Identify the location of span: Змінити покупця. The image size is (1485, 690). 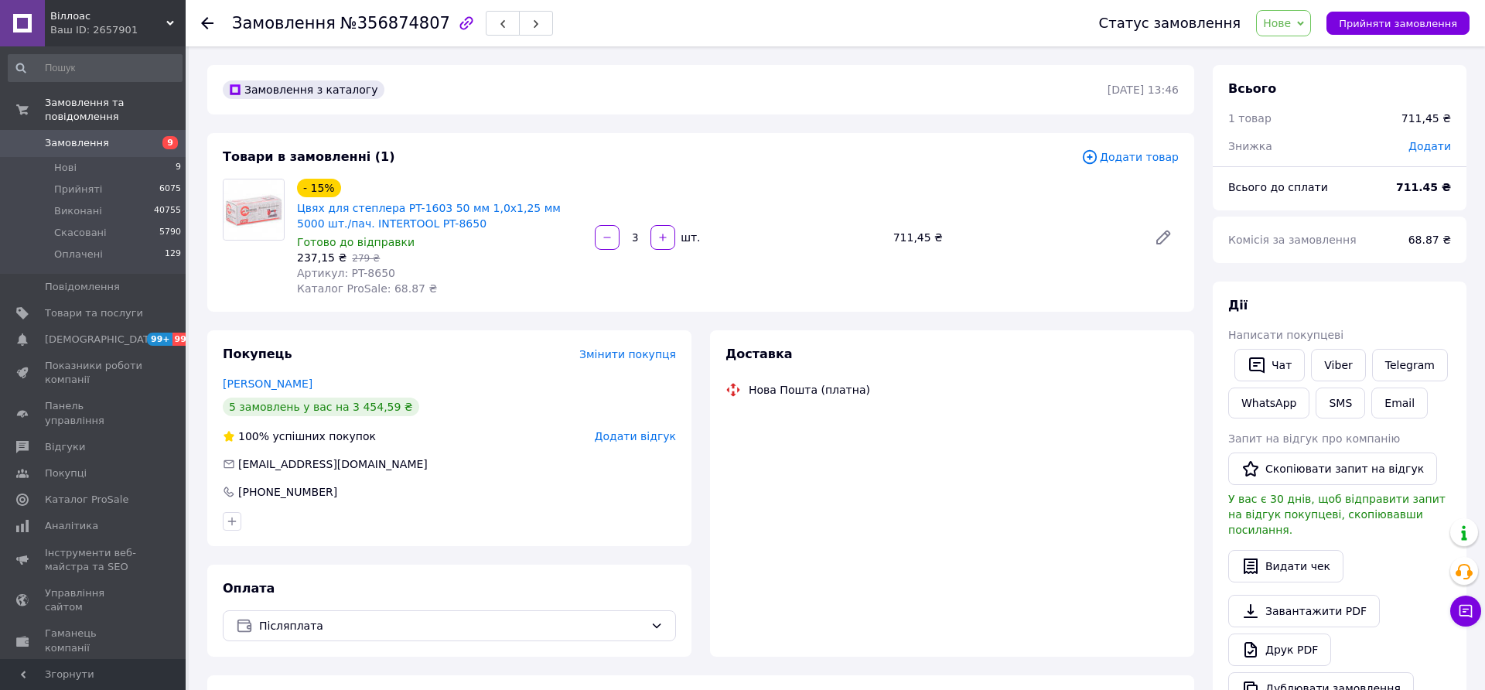
(627, 354).